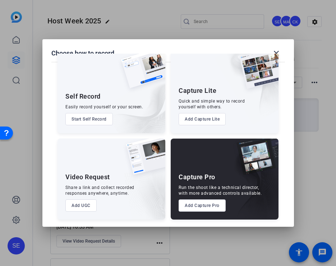 This screenshot has width=336, height=266. What do you see at coordinates (104, 107) in the screenshot?
I see `div: Easily record yourself or your screen.` at bounding box center [104, 107].